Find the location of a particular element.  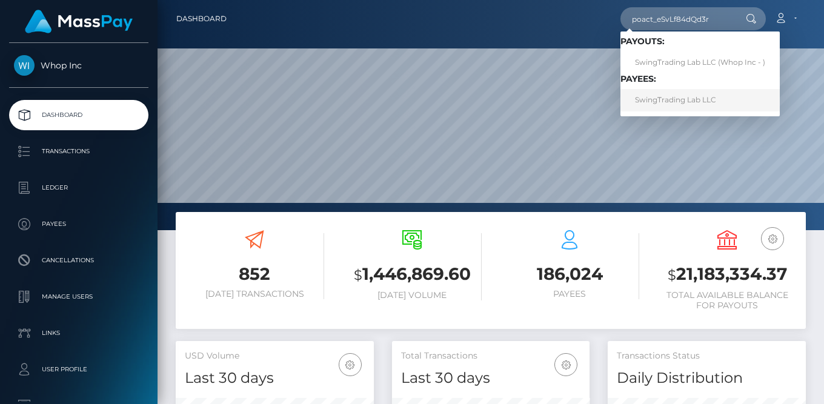

a: Ledger is located at coordinates (79, 188).